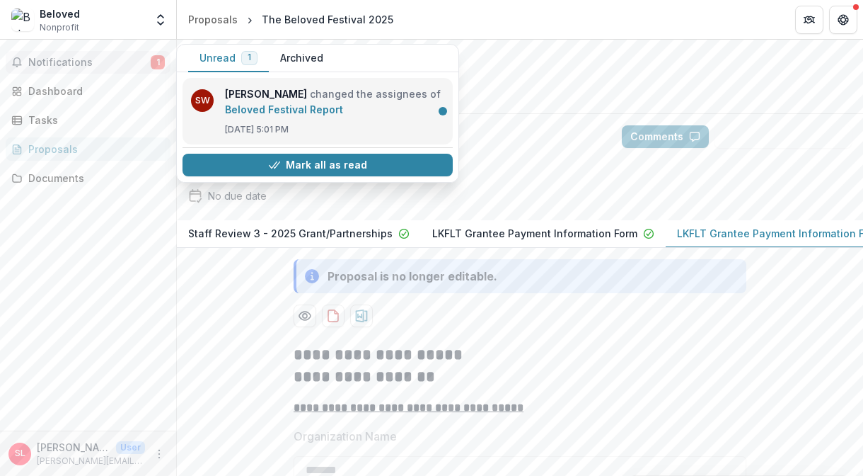 The width and height of the screenshot is (863, 476). I want to click on p: Staff Review 3 - 2025 Grant/Partnerships, so click(290, 233).